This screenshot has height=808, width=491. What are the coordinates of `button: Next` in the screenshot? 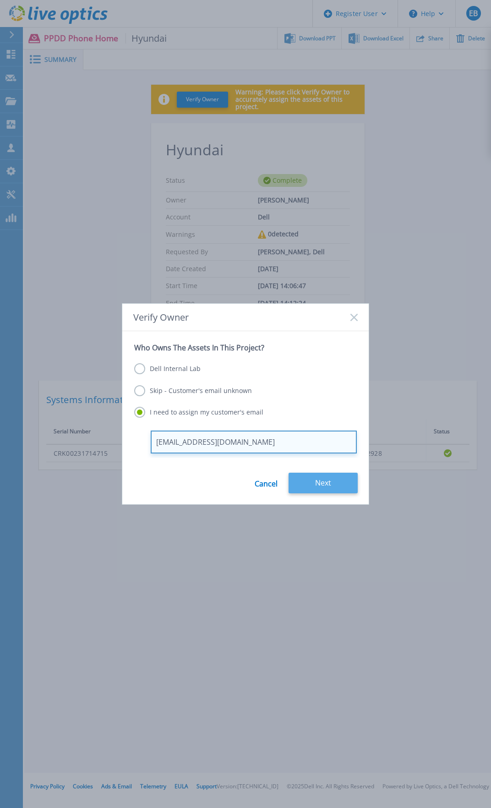 It's located at (323, 483).